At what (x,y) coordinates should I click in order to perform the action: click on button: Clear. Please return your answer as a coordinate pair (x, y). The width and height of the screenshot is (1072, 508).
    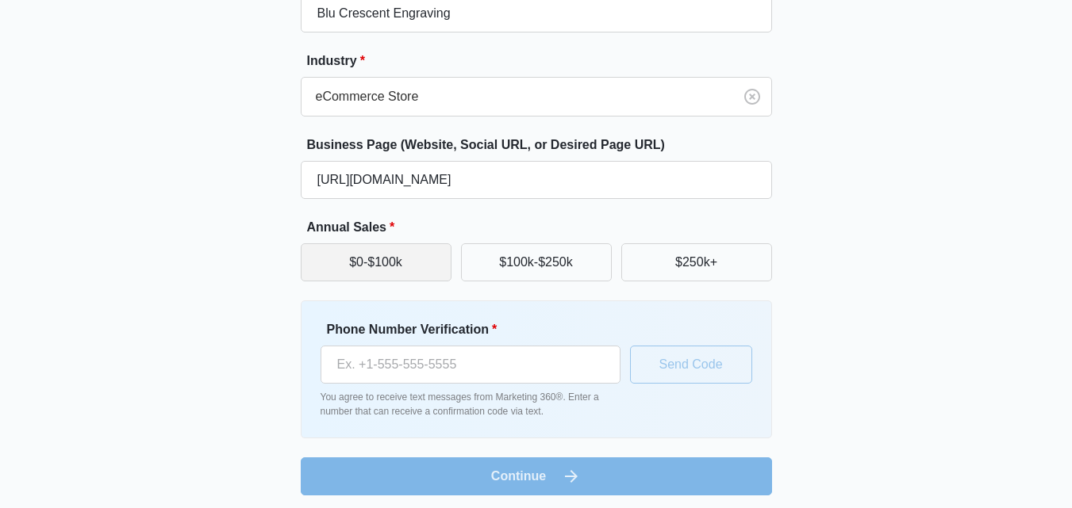
    Looking at the image, I should click on (752, 97).